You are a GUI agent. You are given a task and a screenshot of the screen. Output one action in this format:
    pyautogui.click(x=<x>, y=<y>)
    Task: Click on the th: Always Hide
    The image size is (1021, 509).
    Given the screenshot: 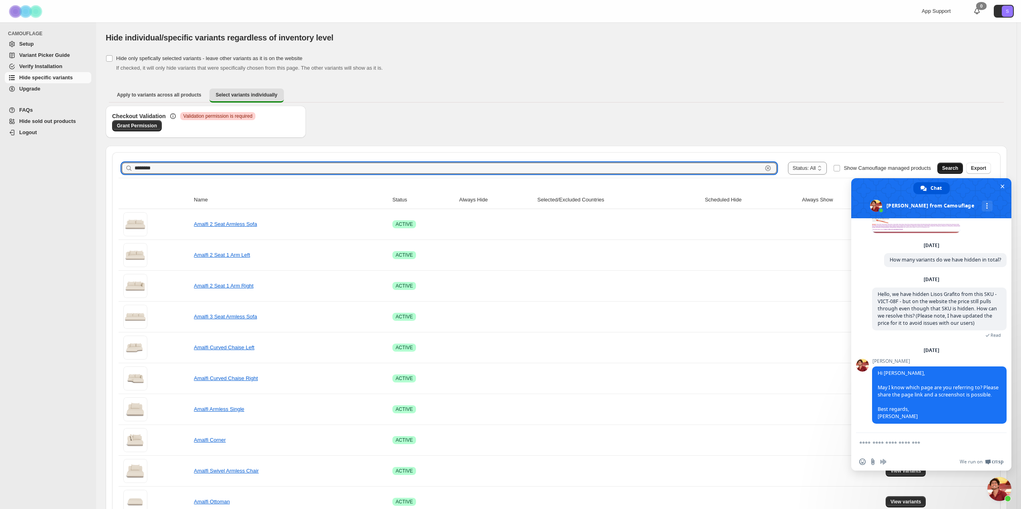 What is the action you would take?
    pyautogui.click(x=496, y=200)
    